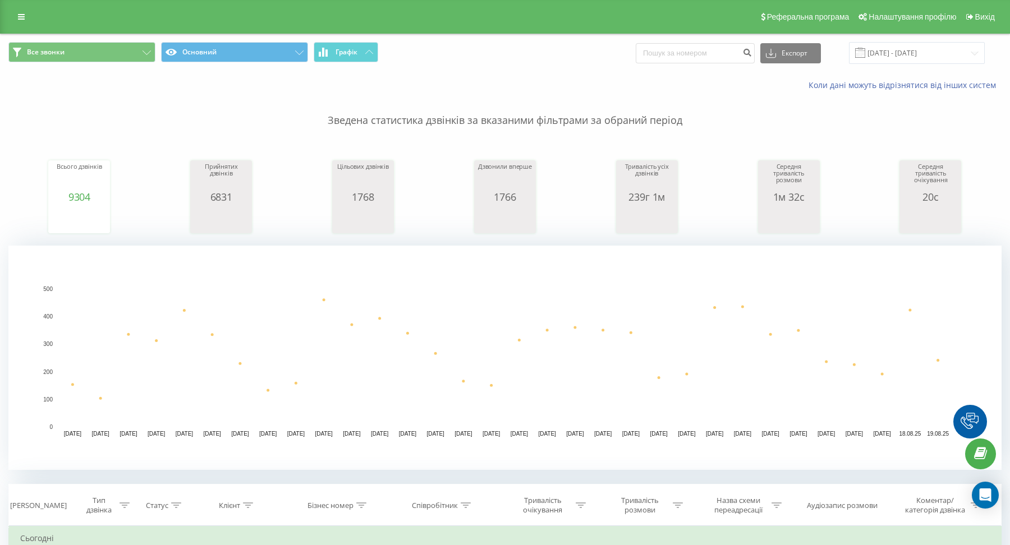  I want to click on div: Дзвонили вперше, so click(505, 177).